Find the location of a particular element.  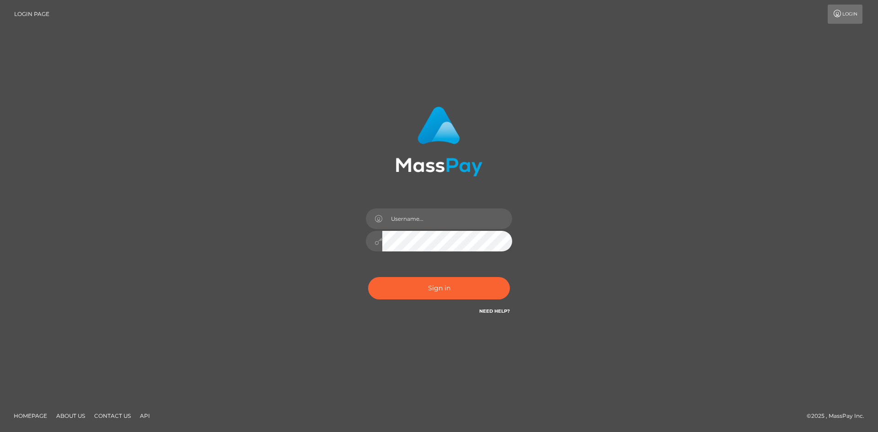

a: API is located at coordinates (145, 416).